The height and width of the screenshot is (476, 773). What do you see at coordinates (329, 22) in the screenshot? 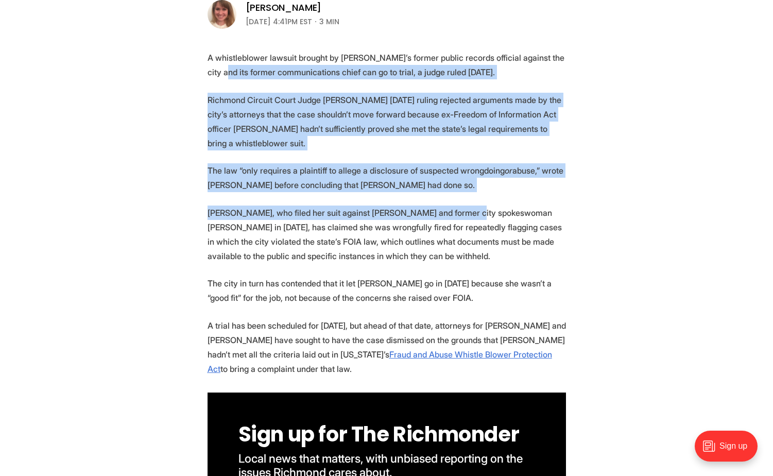
I see `span: 3 min` at bounding box center [329, 22].